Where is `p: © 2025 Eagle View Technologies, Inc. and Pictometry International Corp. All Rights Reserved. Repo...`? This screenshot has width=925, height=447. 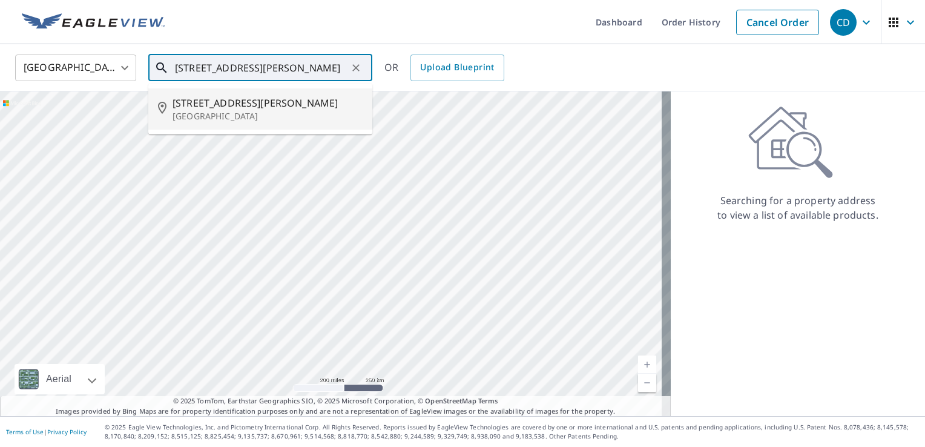 p: © 2025 Eagle View Technologies, Inc. and Pictometry International Corp. All Rights Reserved. Repo... is located at coordinates (511, 431).